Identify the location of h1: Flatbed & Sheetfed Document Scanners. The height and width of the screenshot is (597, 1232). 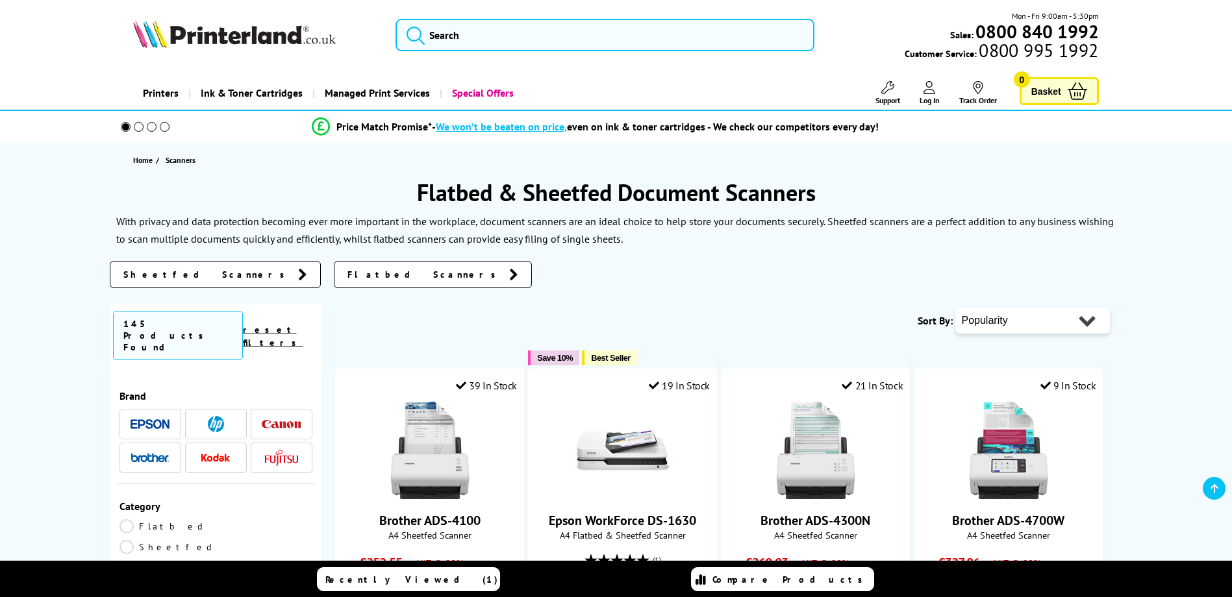
(616, 192).